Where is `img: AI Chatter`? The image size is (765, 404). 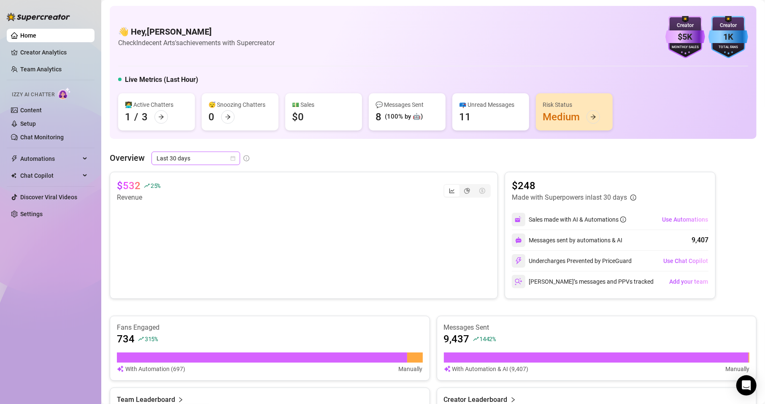 img: AI Chatter is located at coordinates (64, 93).